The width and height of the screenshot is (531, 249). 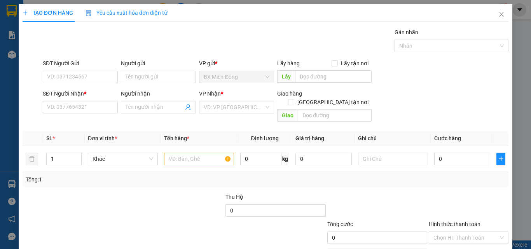 What do you see at coordinates (236, 77) in the screenshot?
I see `span: BX Miền Đông` at bounding box center [236, 77].